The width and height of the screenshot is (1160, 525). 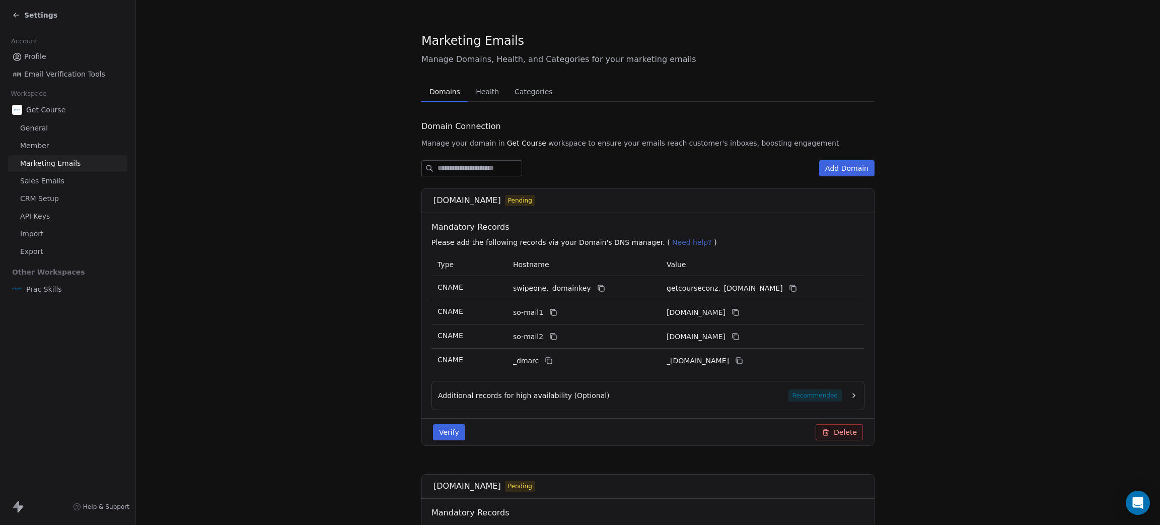 I want to click on span: Additional records for high availability (Optional), so click(x=524, y=395).